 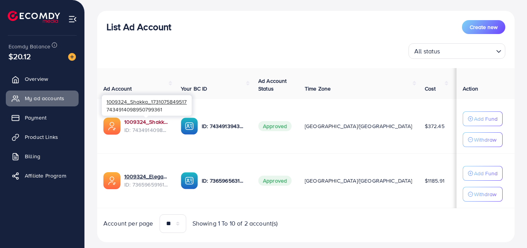 I want to click on a: logo, so click(x=34, y=17).